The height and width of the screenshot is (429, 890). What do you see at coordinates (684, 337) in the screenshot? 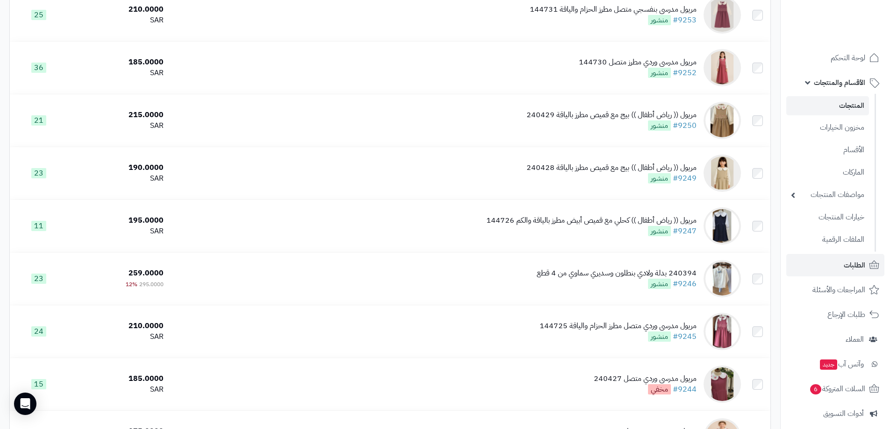
I see `a: #9245` at bounding box center [684, 337].